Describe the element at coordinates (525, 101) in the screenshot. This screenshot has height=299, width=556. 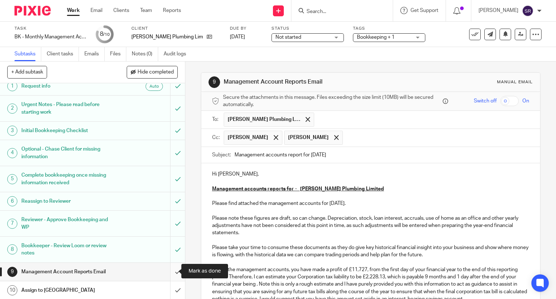
I see `span: On` at that location.